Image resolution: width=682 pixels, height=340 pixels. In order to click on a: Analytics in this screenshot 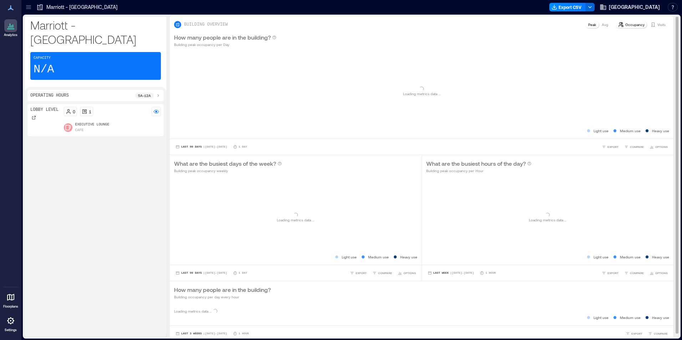, I will do `click(11, 28)`.